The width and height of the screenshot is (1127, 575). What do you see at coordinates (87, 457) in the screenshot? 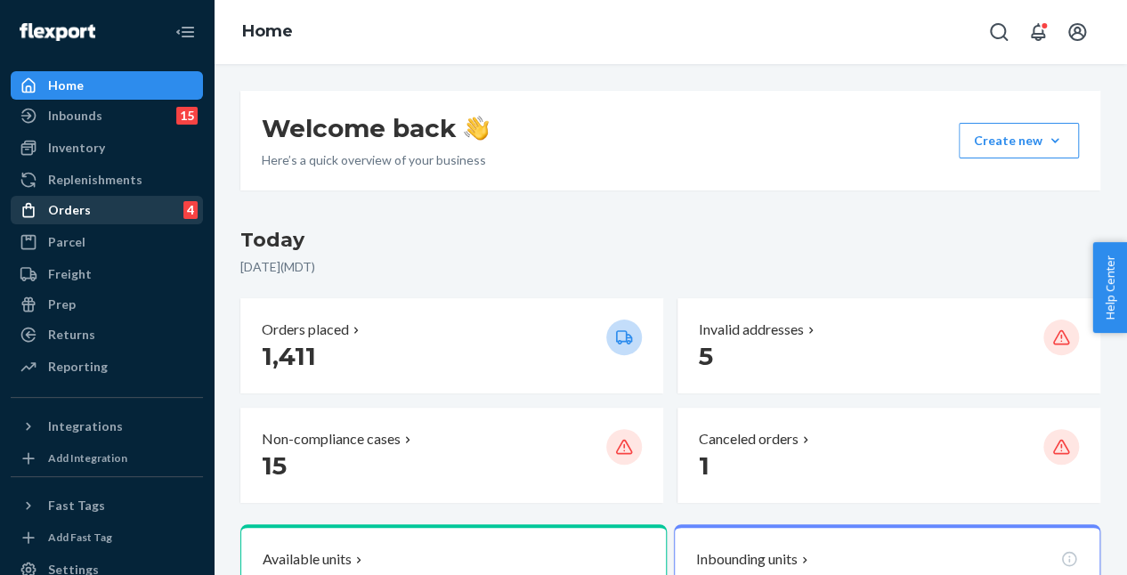
I see `div: Add Integration` at bounding box center [87, 457].